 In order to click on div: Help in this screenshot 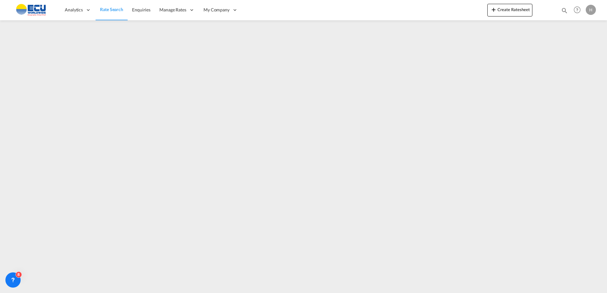, I will do `click(579, 10)`.